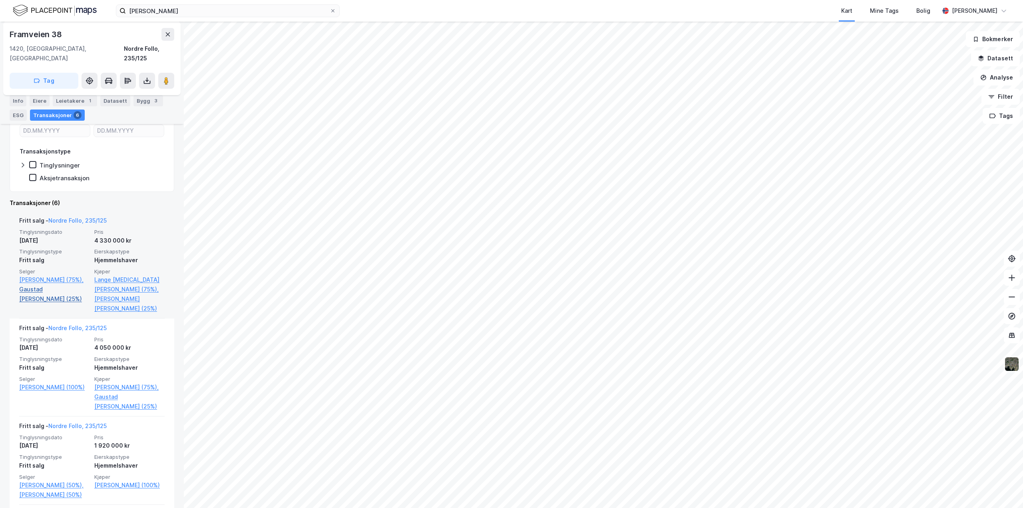 Image resolution: width=1023 pixels, height=508 pixels. I want to click on button: Bokmerker, so click(993, 39).